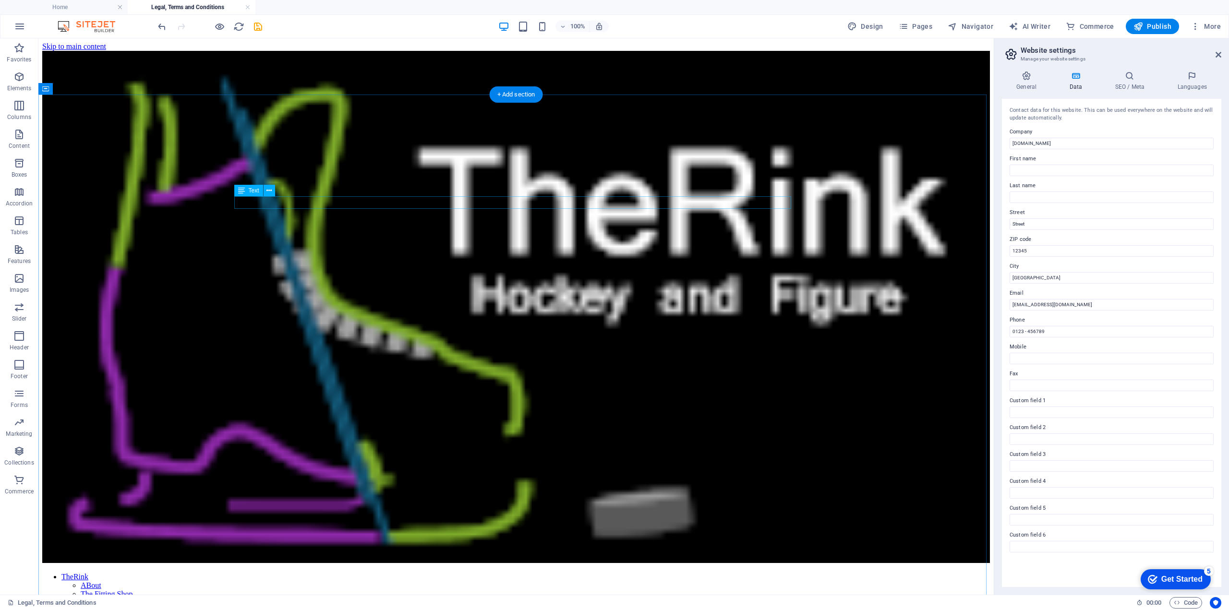  What do you see at coordinates (865, 26) in the screenshot?
I see `div: Design (Ctrl+Alt+Y)` at bounding box center [865, 26].